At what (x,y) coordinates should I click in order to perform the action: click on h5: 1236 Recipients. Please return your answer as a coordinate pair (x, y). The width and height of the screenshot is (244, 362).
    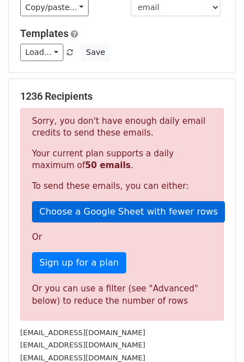
    Looking at the image, I should click on (122, 96).